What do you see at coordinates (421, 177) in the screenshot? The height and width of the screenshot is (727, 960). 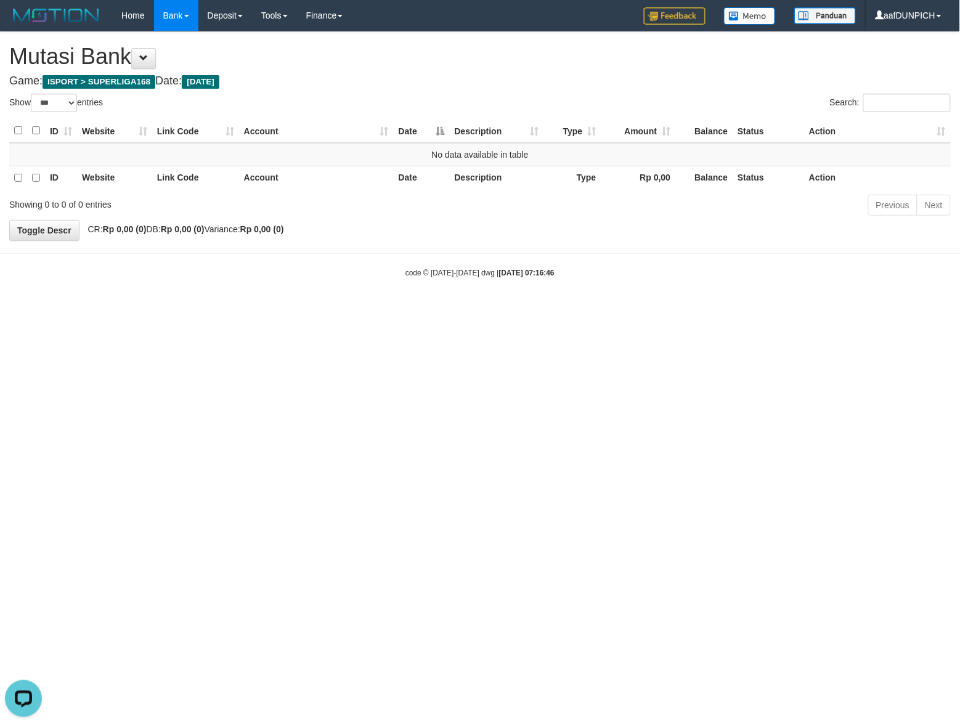 I see `th: Date` at bounding box center [421, 177].